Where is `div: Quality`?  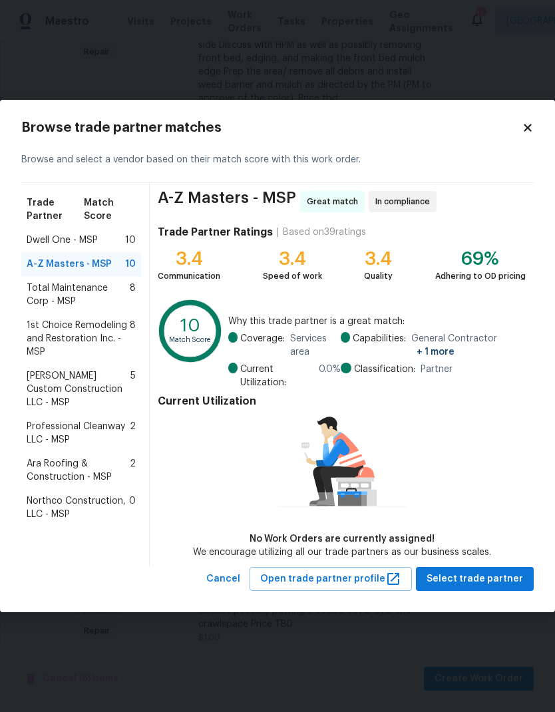
div: Quality is located at coordinates (378, 276).